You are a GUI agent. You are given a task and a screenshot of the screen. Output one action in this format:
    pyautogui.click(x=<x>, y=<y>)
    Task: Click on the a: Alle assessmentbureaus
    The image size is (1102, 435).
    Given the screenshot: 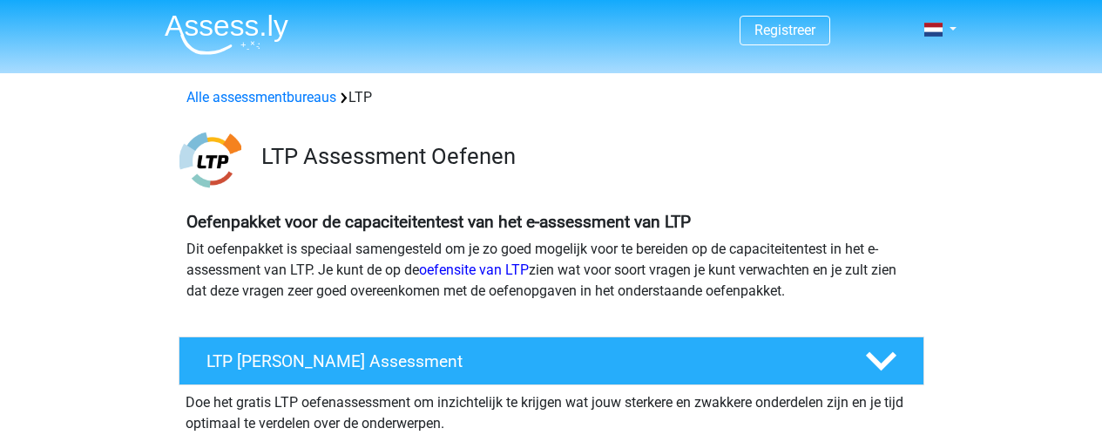 What is the action you would take?
    pyautogui.click(x=261, y=97)
    